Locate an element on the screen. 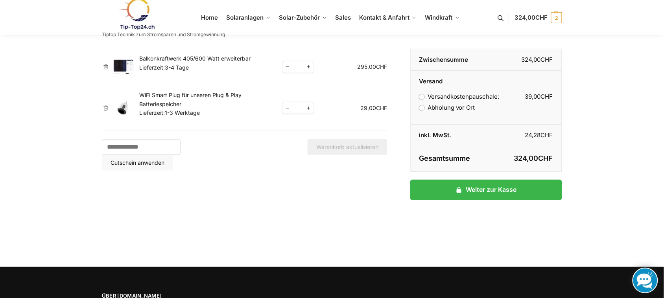 This screenshot has width=664, height=298. span: 3-4 Tage is located at coordinates (177, 67).